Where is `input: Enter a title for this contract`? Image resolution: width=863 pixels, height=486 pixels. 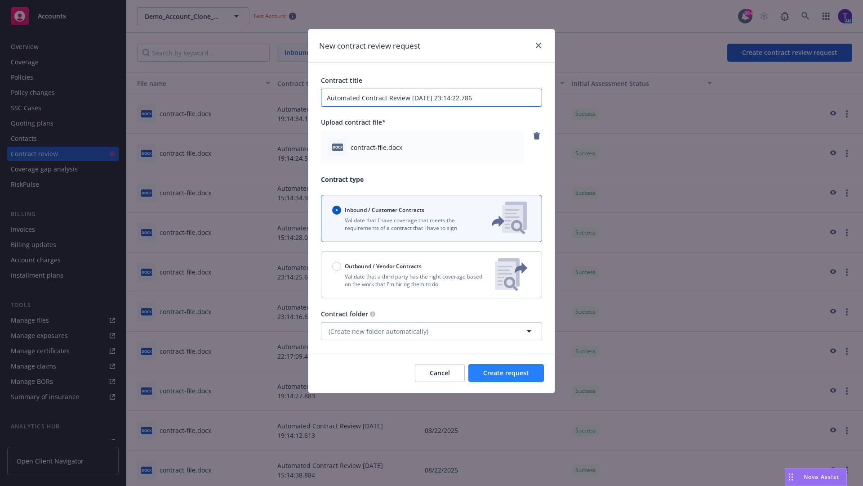 input: Enter a title for this contract is located at coordinates (432, 98).